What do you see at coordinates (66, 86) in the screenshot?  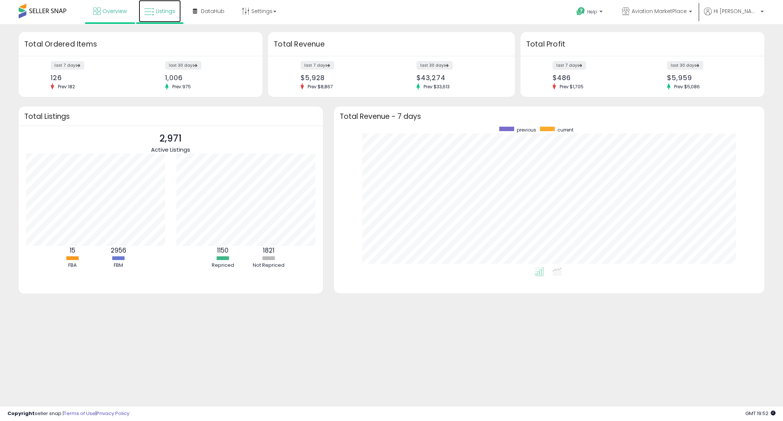 I see `span: Prev: 182` at bounding box center [66, 86].